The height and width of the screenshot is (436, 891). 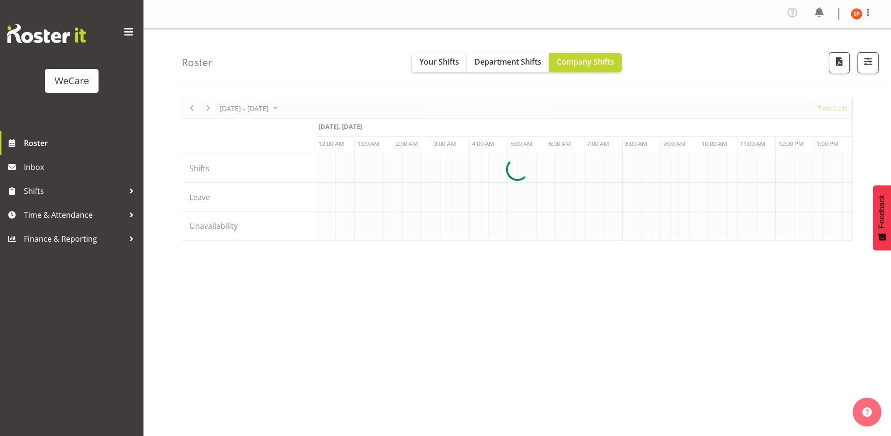 I want to click on span: Roster, so click(x=81, y=143).